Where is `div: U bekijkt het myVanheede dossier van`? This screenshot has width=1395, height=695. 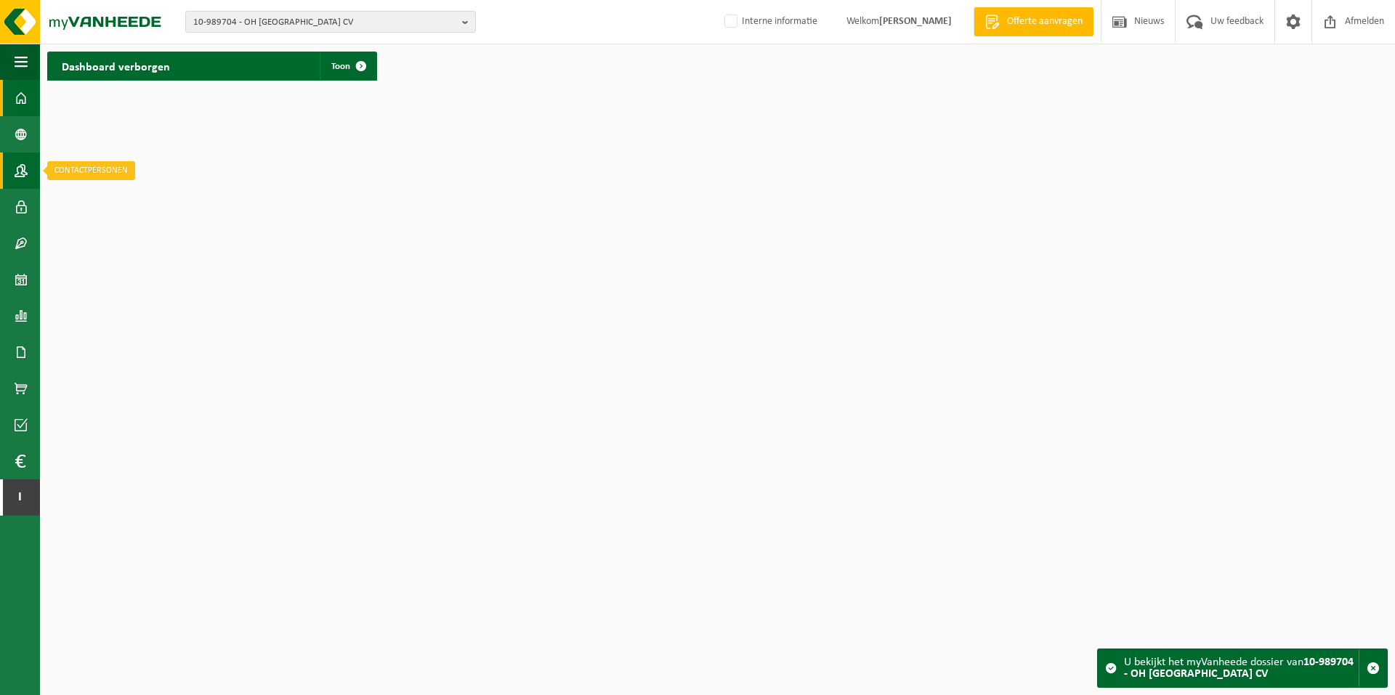
div: U bekijkt het myVanheede dossier van is located at coordinates (1241, 668).